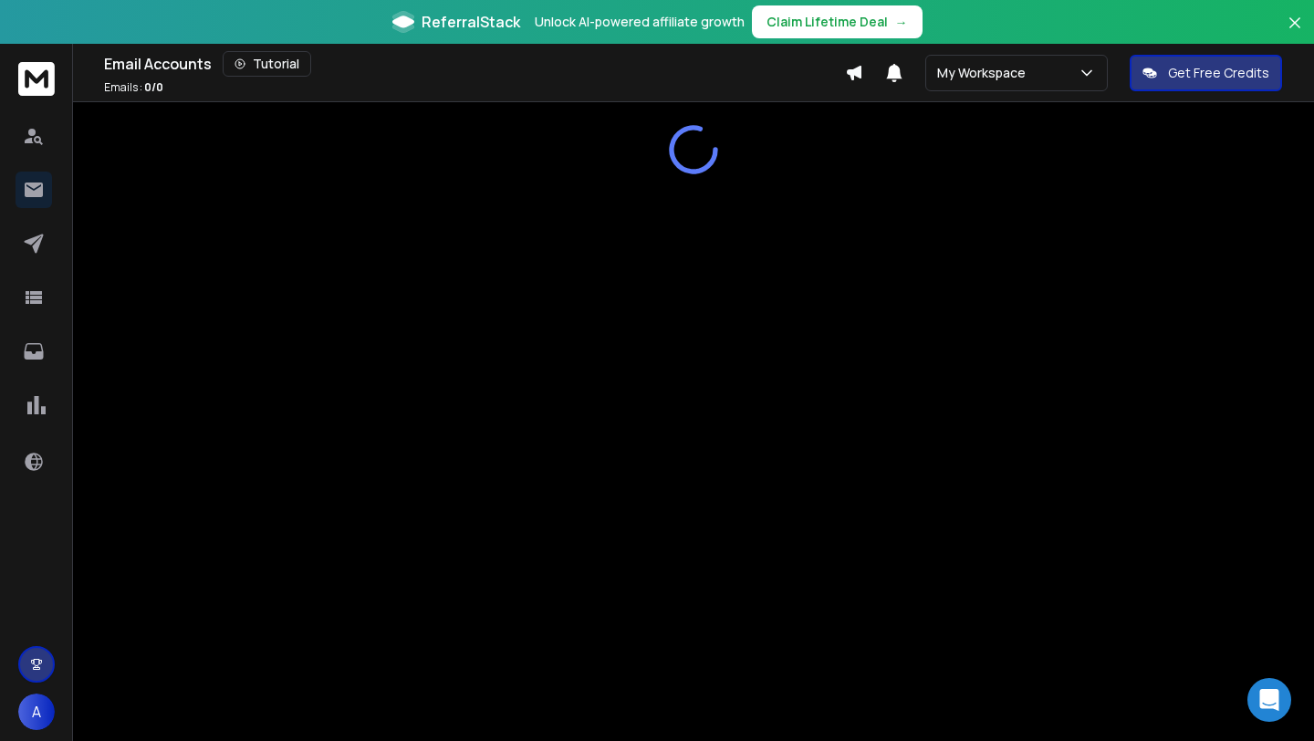 The width and height of the screenshot is (1314, 741). Describe the element at coordinates (1270, 700) in the screenshot. I see `div: Open Intercom Messenger` at that location.